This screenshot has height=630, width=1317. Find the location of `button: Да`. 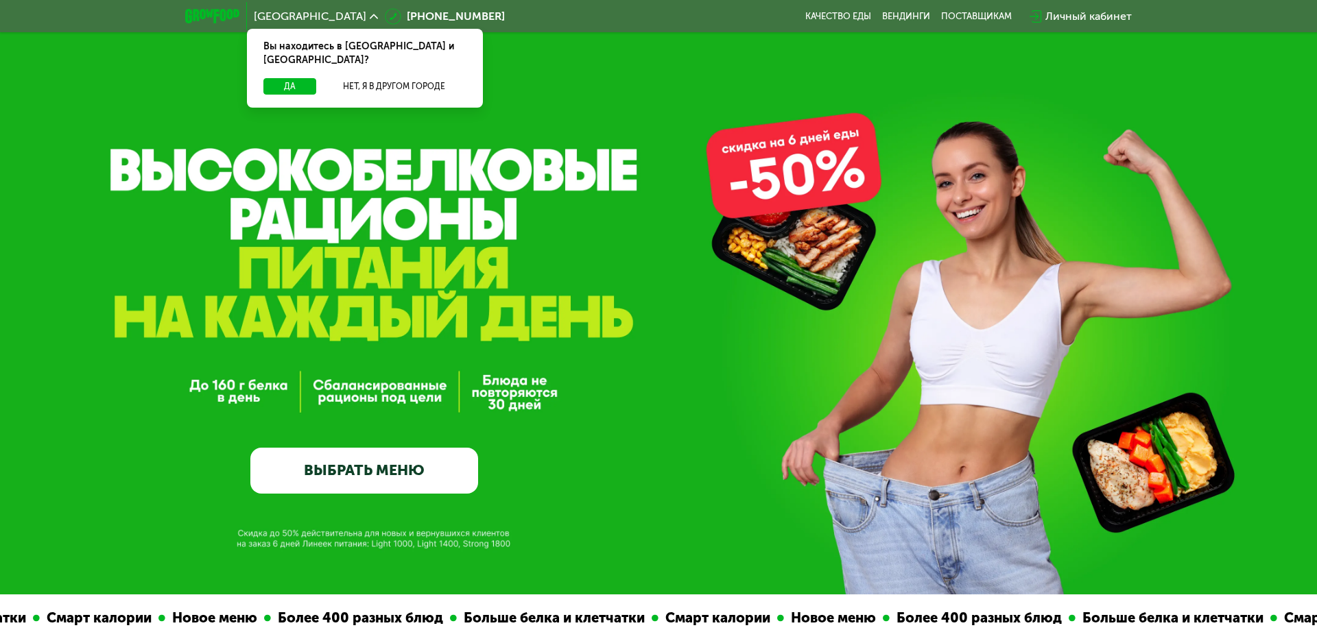

button: Да is located at coordinates (289, 86).